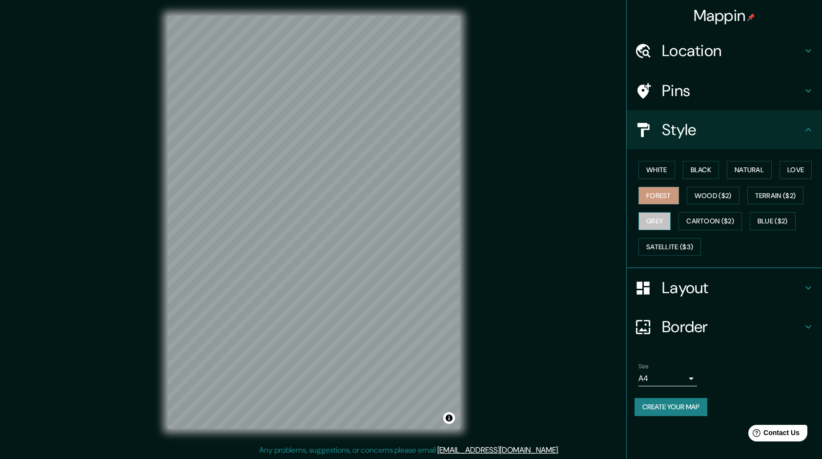 The image size is (822, 459). I want to click on button: Cartoon ($2), so click(710, 221).